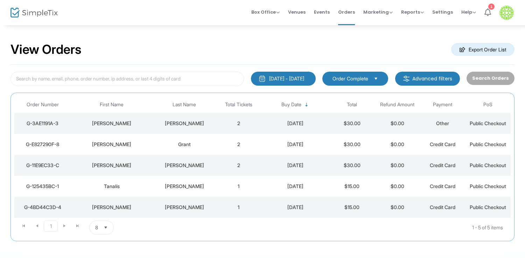 The image size is (525, 258). What do you see at coordinates (112, 165) in the screenshot?
I see `div: Samson` at bounding box center [112, 165].